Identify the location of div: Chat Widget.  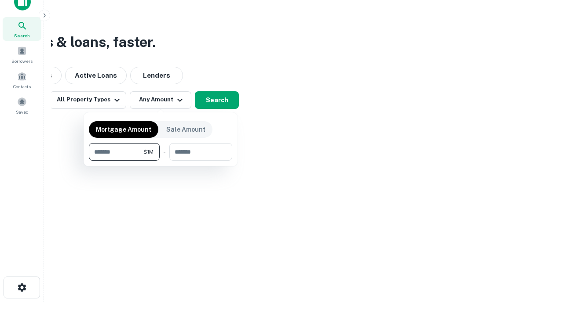
(541, 267).